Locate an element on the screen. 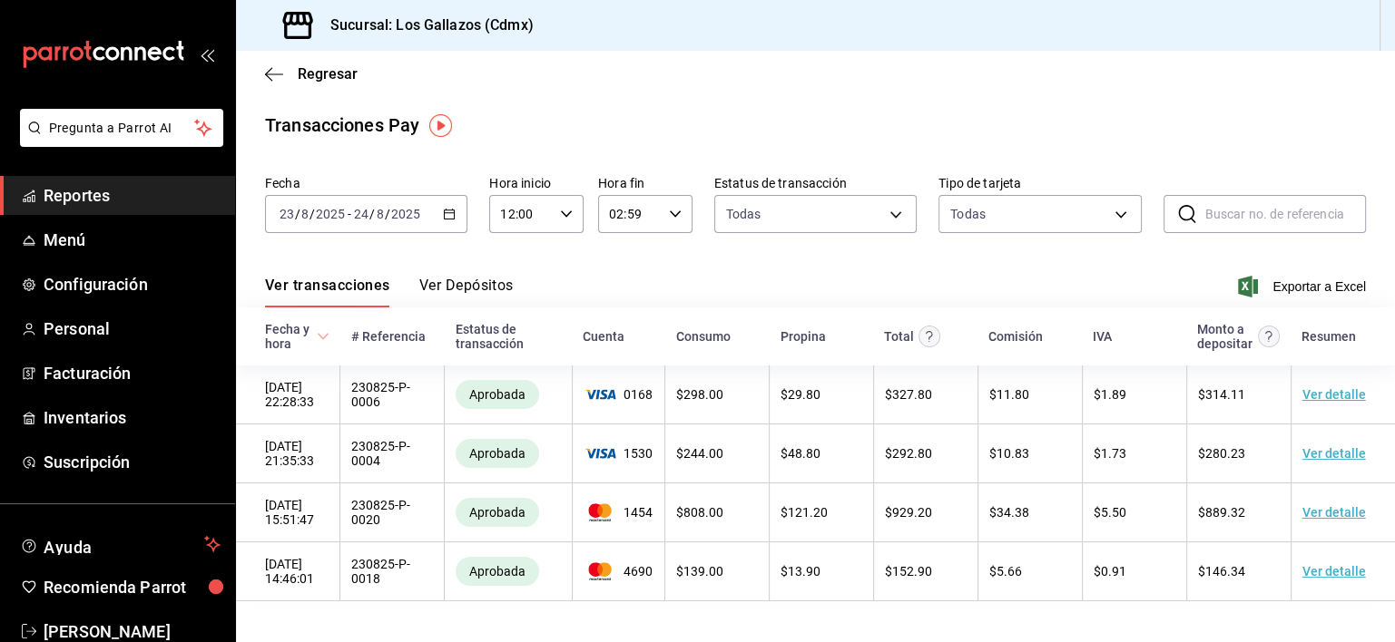  div: IVA is located at coordinates (1102, 337).